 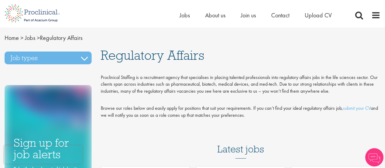 What do you see at coordinates (48, 58) in the screenshot?
I see `h3: Job types` at bounding box center [48, 58].